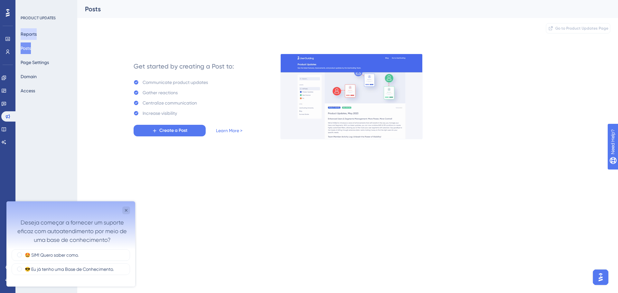 The height and width of the screenshot is (293, 618). What do you see at coordinates (170, 131) in the screenshot?
I see `button: Create a Post` at bounding box center [170, 131].